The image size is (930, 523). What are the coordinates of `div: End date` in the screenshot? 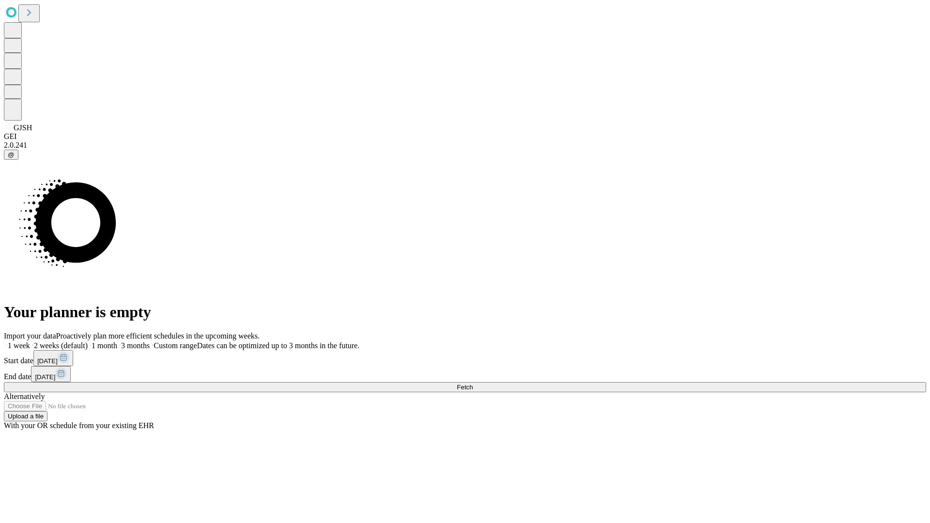 It's located at (465, 374).